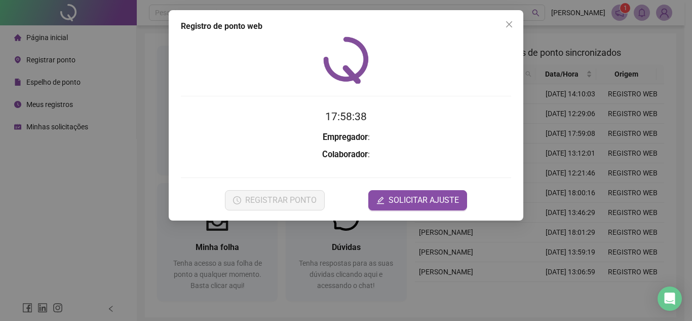  Describe the element at coordinates (345, 137) in the screenshot. I see `strong: Empregador` at that location.